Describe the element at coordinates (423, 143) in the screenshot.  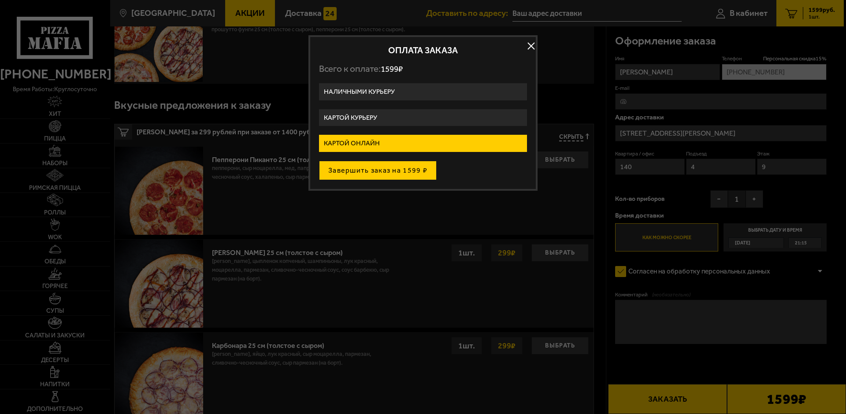
I see `label: Картой онлайн` at that location.